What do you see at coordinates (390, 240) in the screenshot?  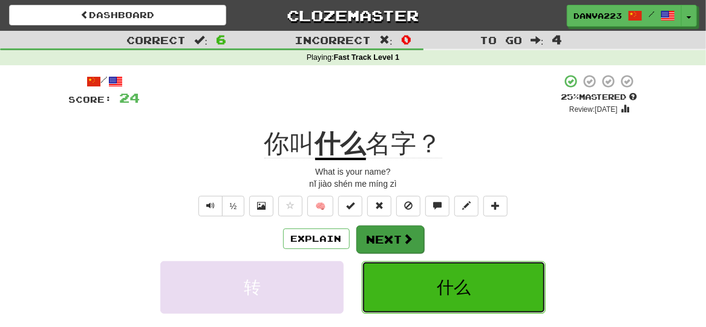 I see `button: Next` at bounding box center [390, 240].